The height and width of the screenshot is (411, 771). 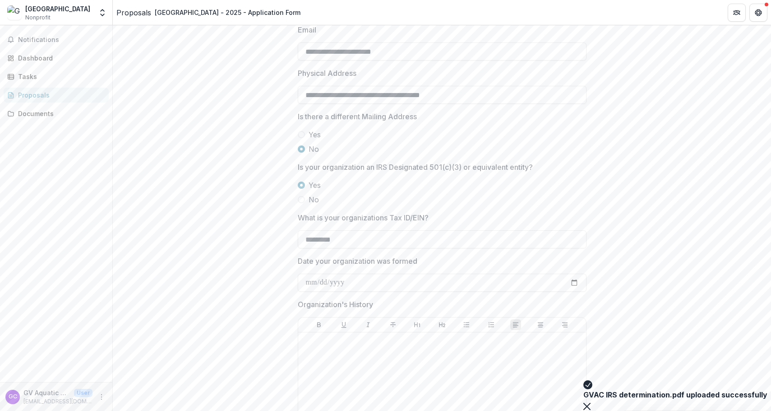 I want to click on a: Dashboard, so click(x=56, y=58).